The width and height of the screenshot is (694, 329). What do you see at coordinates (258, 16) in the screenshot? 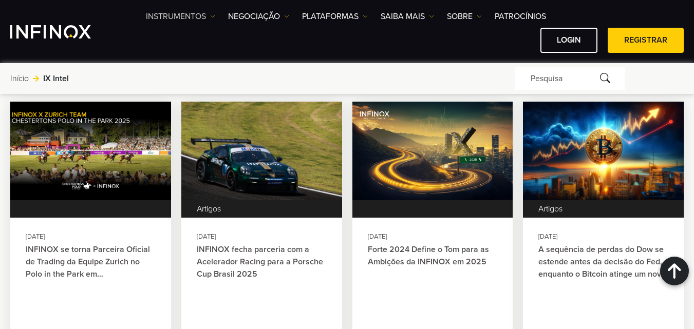
I see `a: NEGOCIAÇÃO` at bounding box center [258, 16].